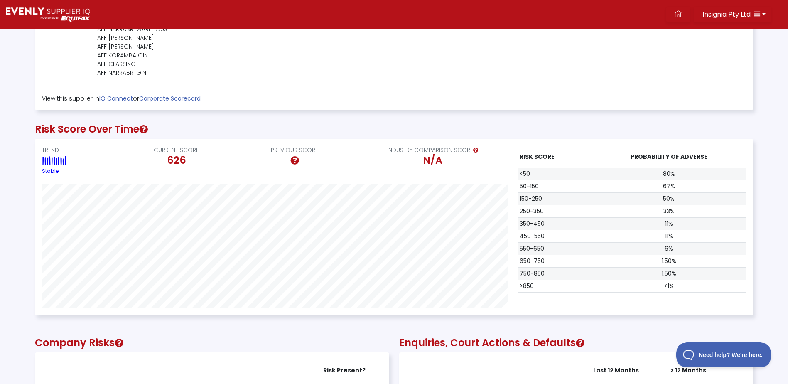 The width and height of the screenshot is (788, 384). Describe the element at coordinates (554, 223) in the screenshot. I see `td: 350-450` at that location.